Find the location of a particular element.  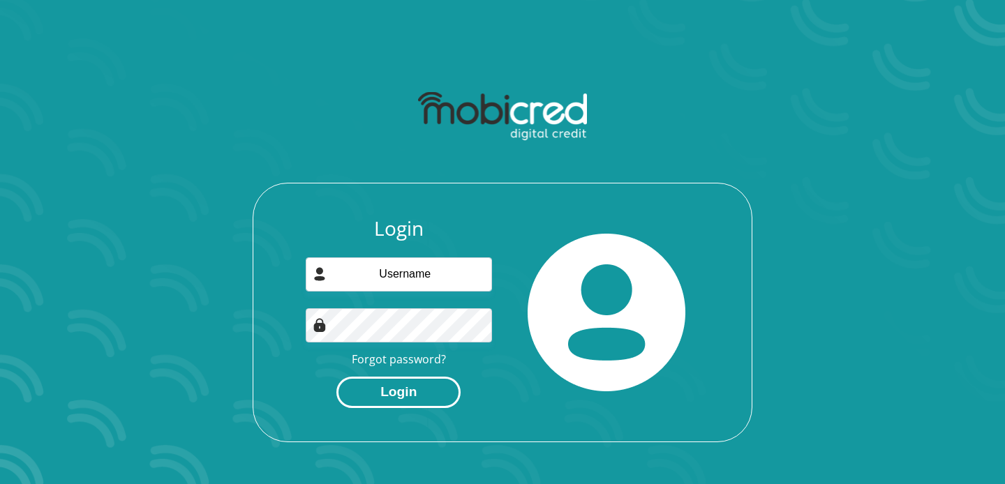

h3: Login is located at coordinates (399, 229).